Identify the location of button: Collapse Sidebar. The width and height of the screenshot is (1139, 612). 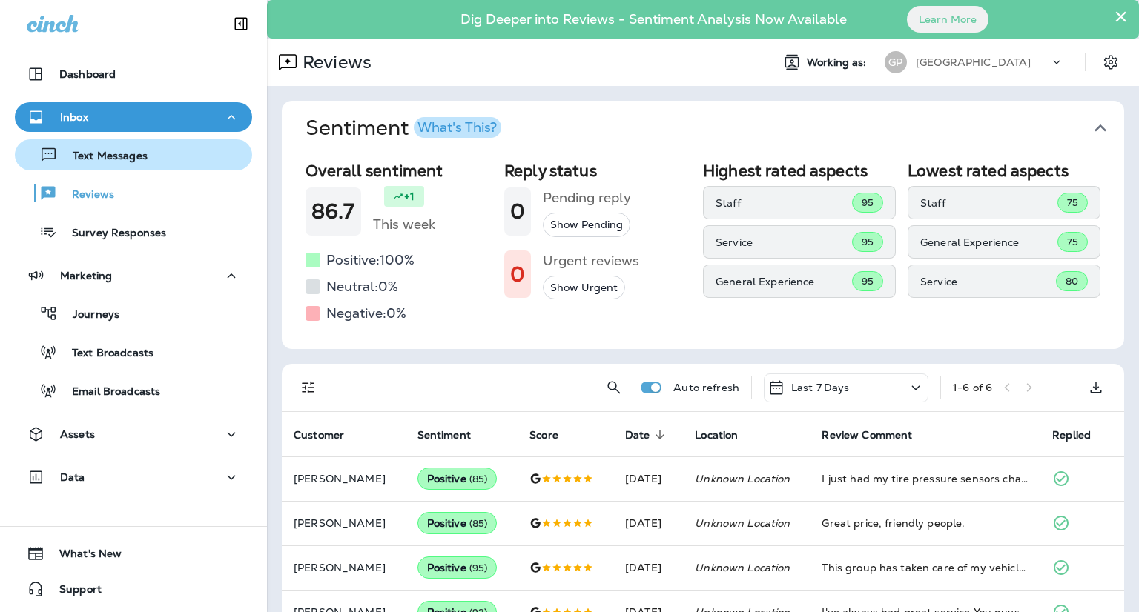
(241, 24).